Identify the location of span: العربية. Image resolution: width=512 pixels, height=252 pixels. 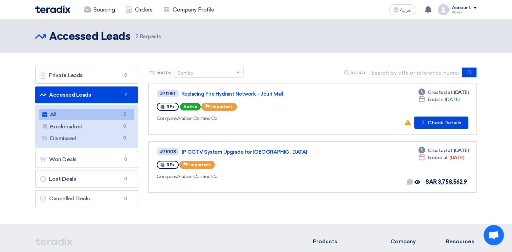
(406, 10).